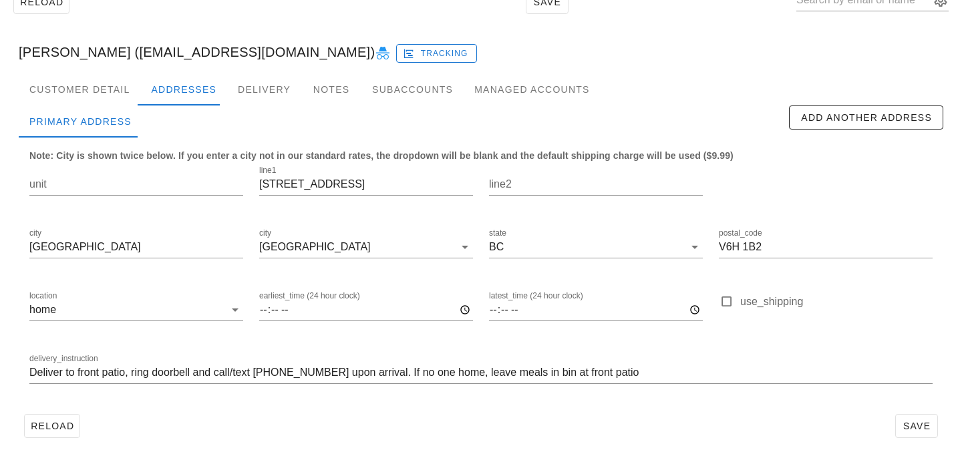 This screenshot has width=962, height=462. What do you see at coordinates (52, 426) in the screenshot?
I see `button: Reload` at bounding box center [52, 426].